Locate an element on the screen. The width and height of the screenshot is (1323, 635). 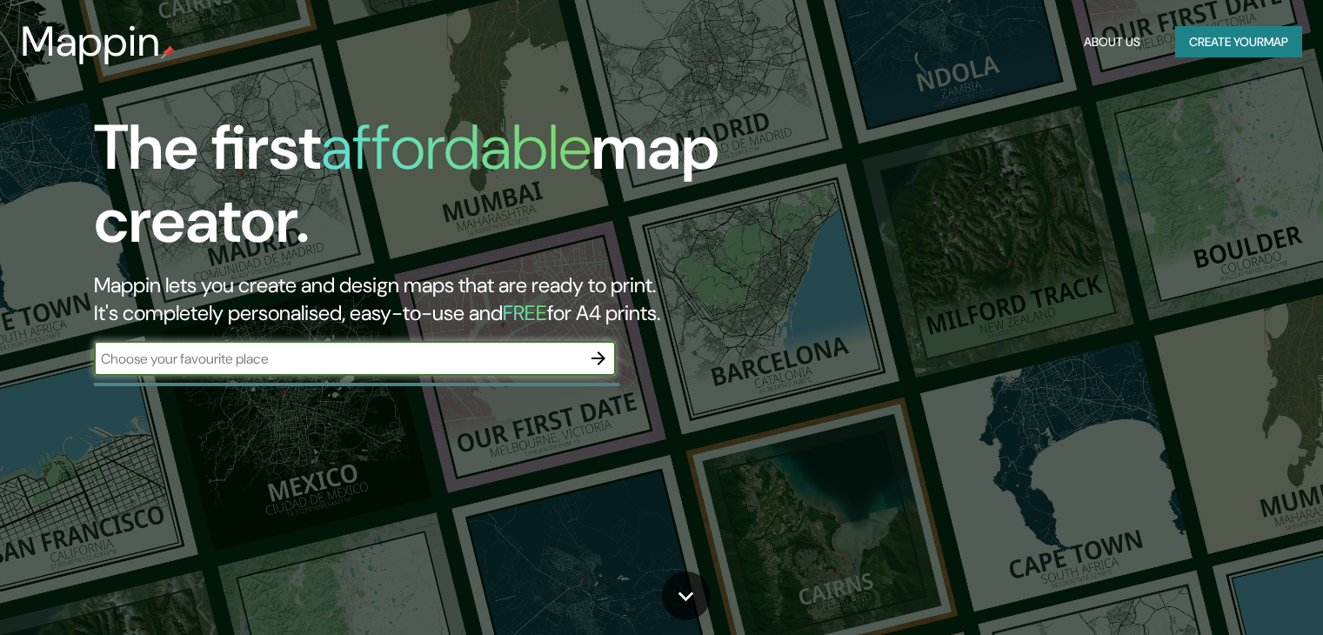
button: About Us is located at coordinates (1112, 42).